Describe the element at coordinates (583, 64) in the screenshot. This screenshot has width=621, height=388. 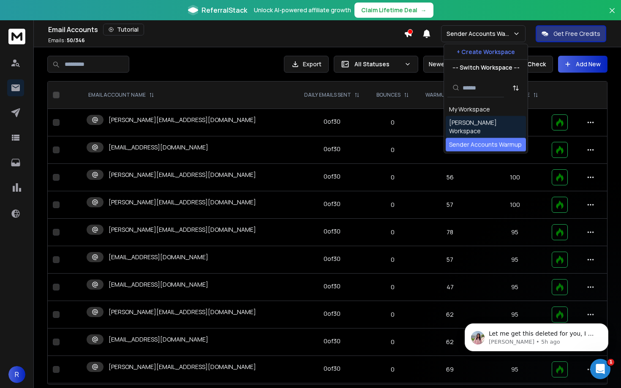
I see `button: Add New` at that location.